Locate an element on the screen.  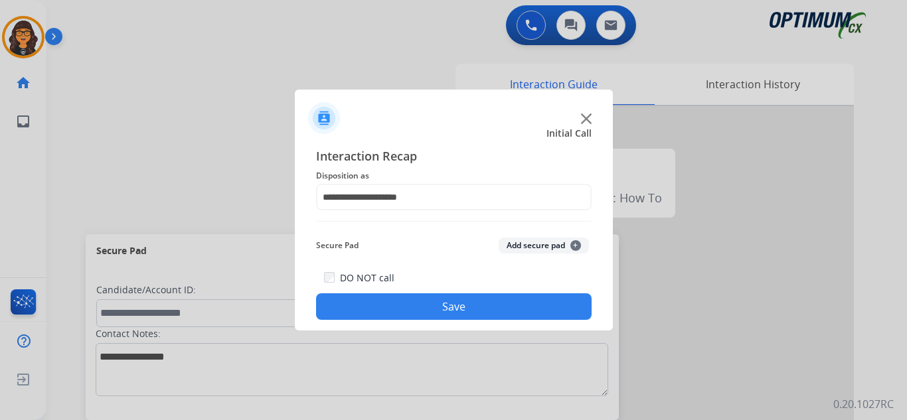
img: contact-recap-line.svg is located at coordinates (453, 221).